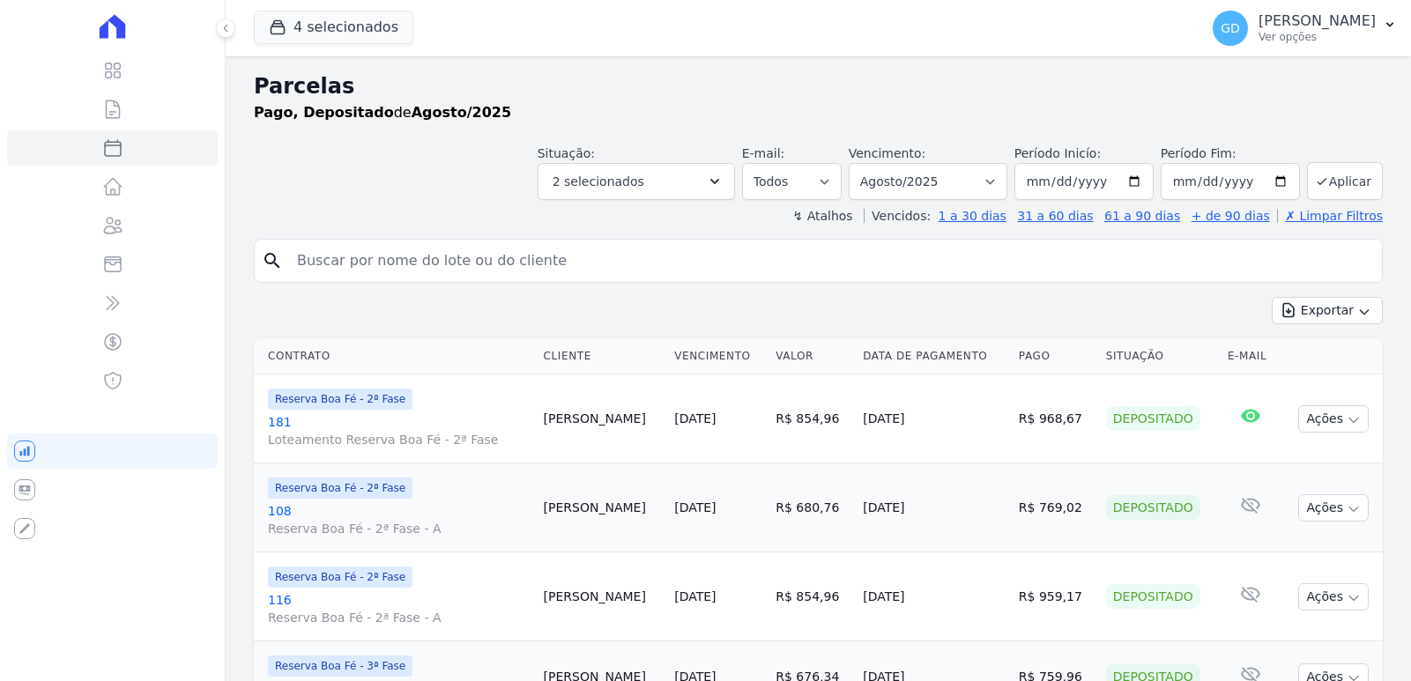 This screenshot has width=1411, height=681. I want to click on label: Vencidos:, so click(897, 216).